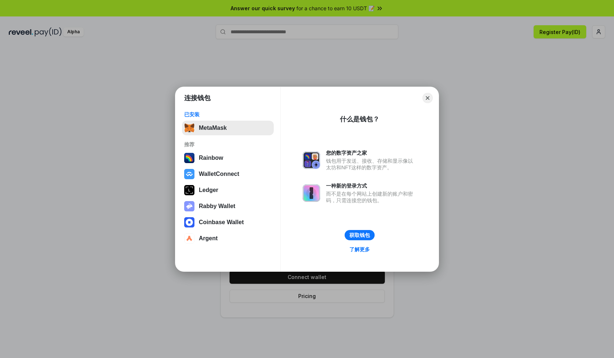  What do you see at coordinates (189, 190) in the screenshot?
I see `img: svg+xml,%3Csvg%20xmlns%3D%22http%3A%2F%2Fwww.w3.org%2F2000%2Fsvg%22%20width%3D%2228%22%20height%3...` at bounding box center [189, 190].